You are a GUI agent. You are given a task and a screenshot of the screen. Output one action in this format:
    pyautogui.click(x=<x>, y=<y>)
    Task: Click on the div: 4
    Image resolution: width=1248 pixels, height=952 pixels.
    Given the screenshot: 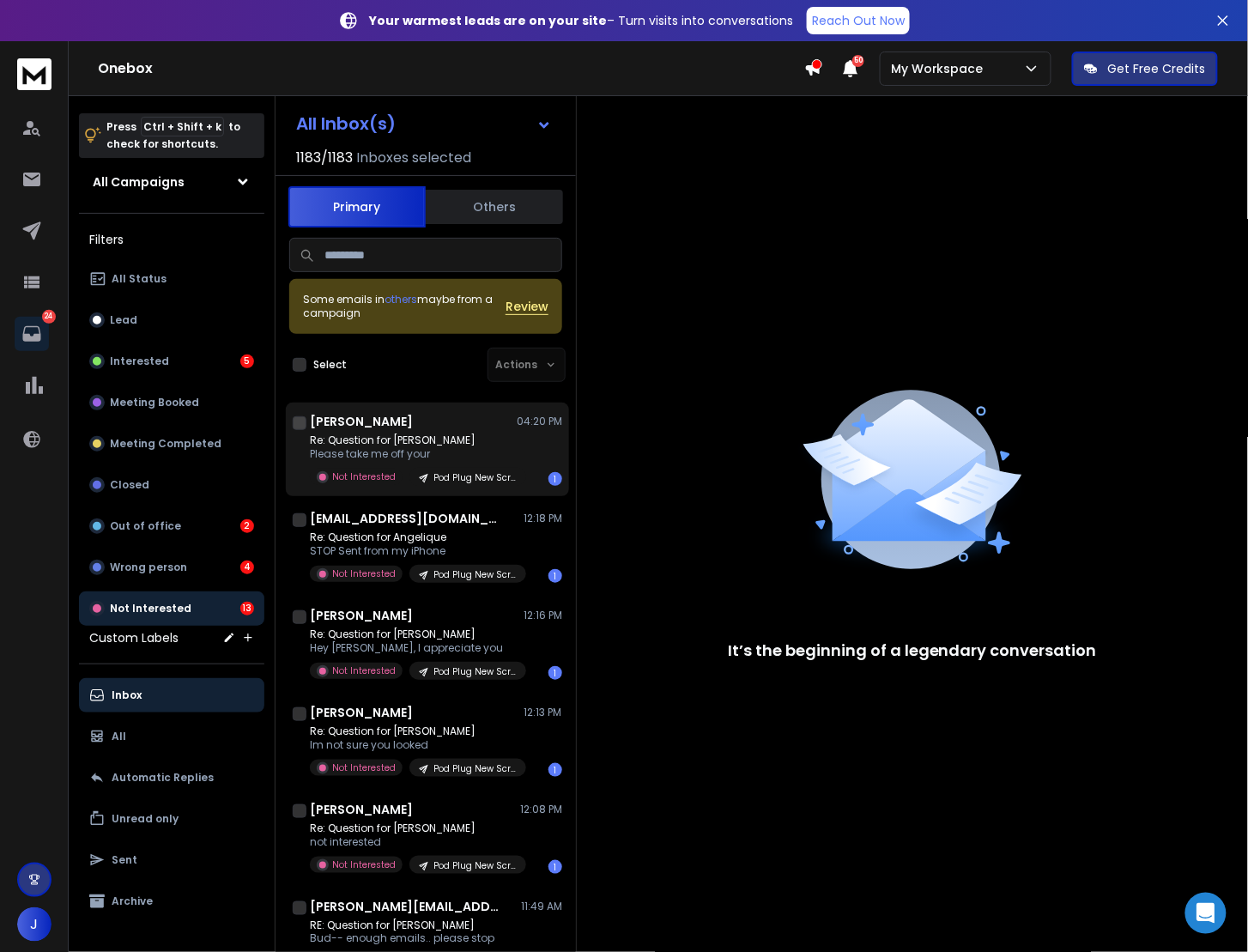 What is the action you would take?
    pyautogui.click(x=247, y=568)
    